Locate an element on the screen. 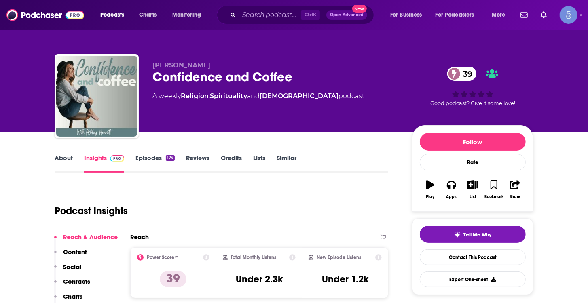 The image size is (588, 303). input: Search podcasts, credits, & more... is located at coordinates (270, 15).